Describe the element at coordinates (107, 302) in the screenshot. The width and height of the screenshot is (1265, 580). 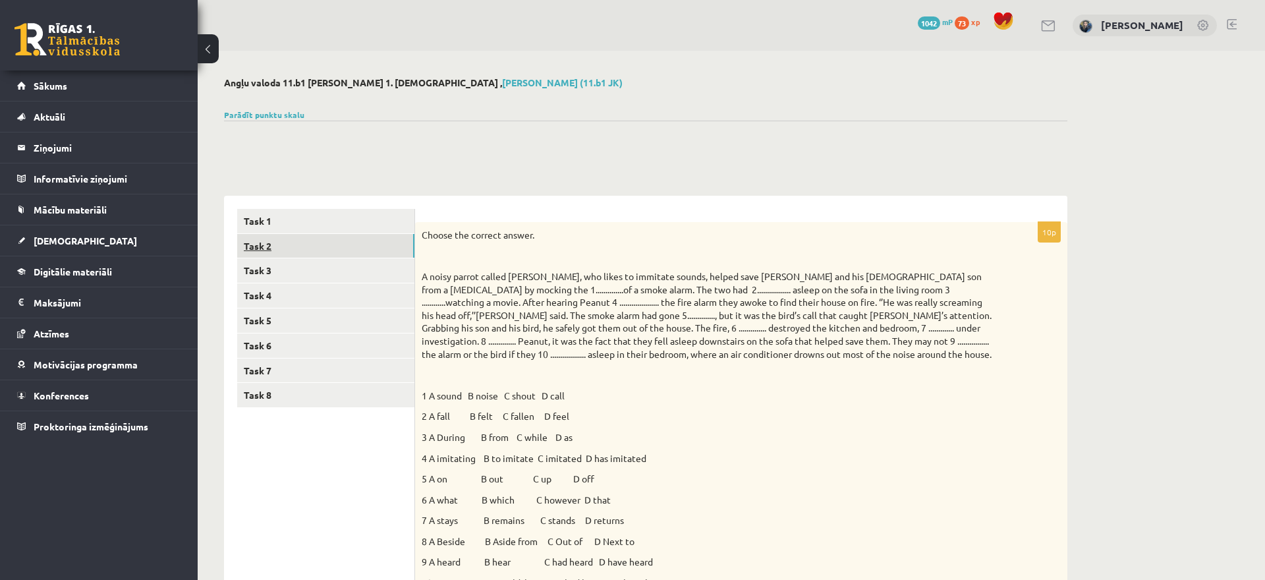
I see `legend: Maksājumi` at that location.